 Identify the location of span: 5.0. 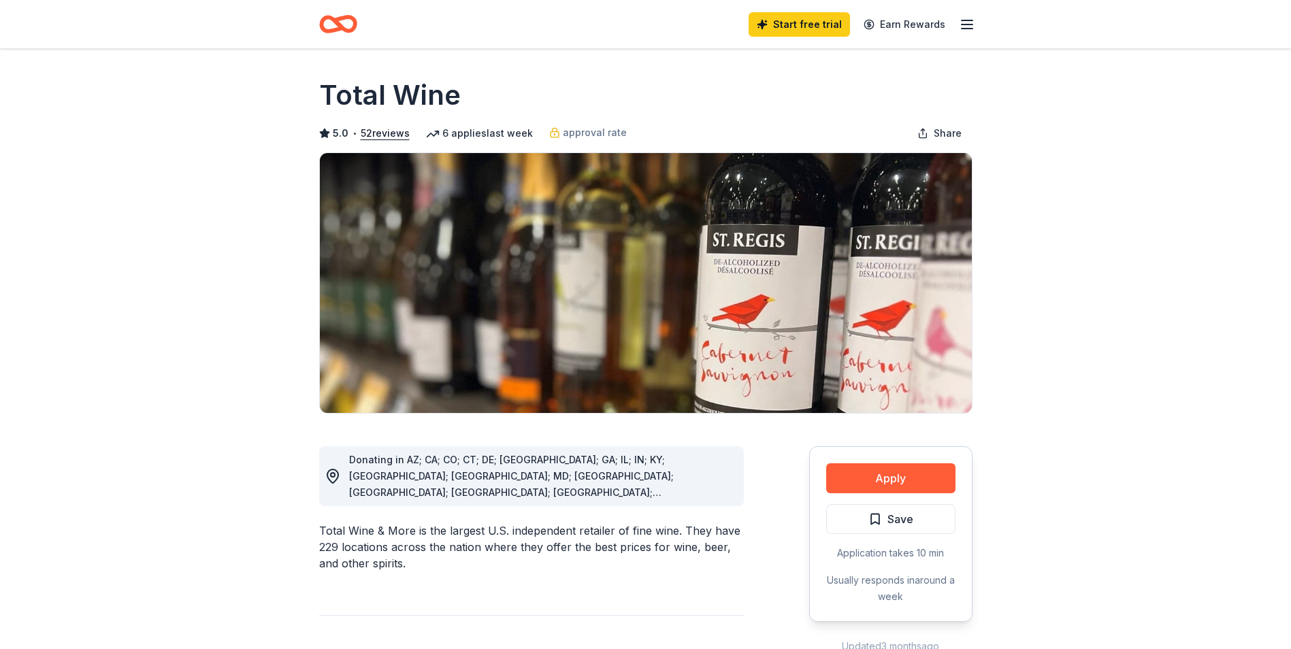
(340, 133).